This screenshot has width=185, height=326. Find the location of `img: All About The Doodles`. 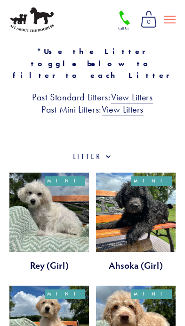

img: All About The Doodles is located at coordinates (31, 20).